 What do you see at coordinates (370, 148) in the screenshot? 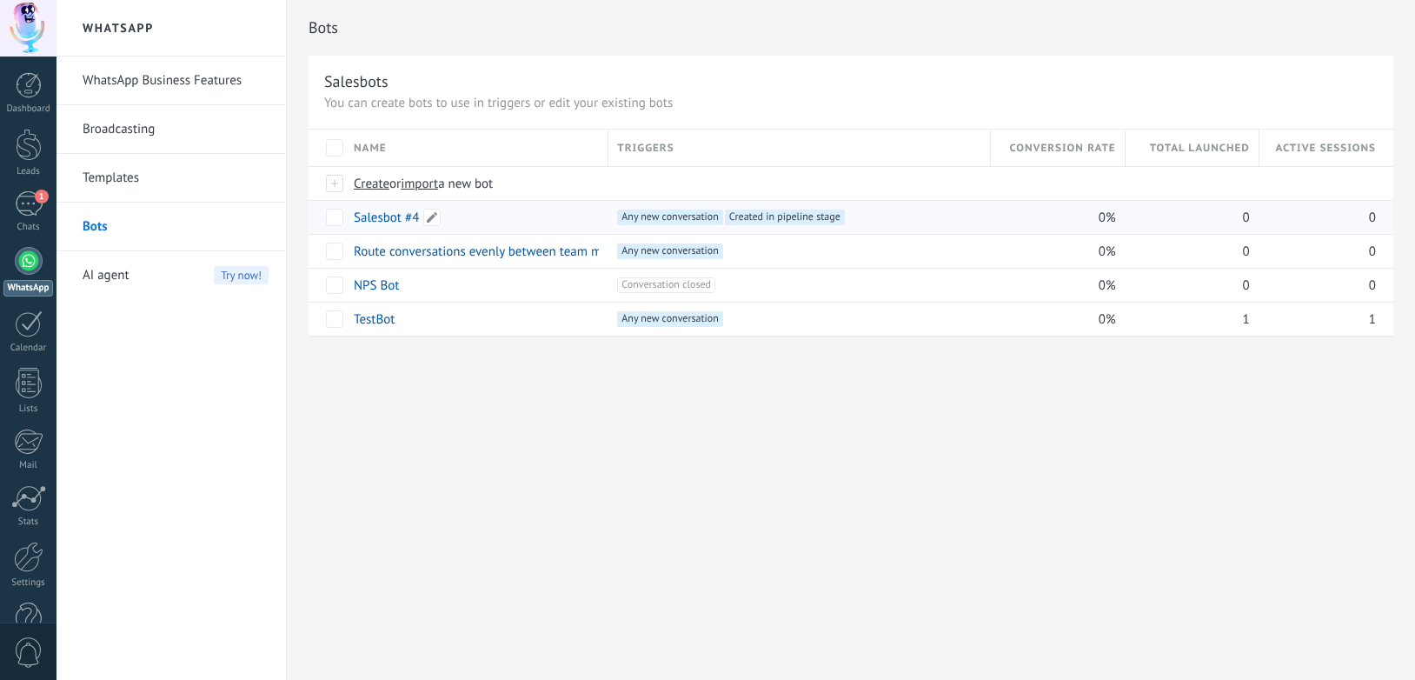
I see `span: Name` at bounding box center [370, 148].